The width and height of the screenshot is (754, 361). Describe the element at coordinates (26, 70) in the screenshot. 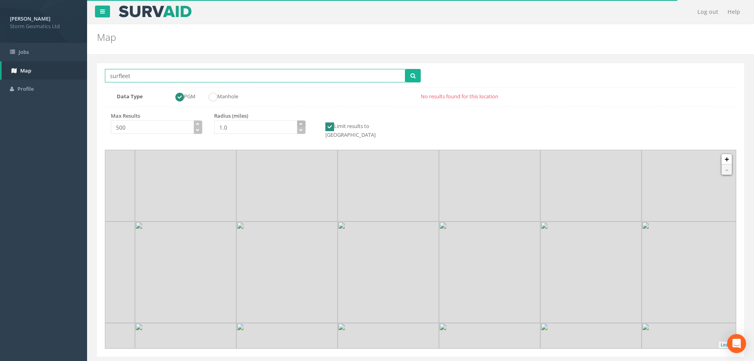

I see `span: Map` at that location.